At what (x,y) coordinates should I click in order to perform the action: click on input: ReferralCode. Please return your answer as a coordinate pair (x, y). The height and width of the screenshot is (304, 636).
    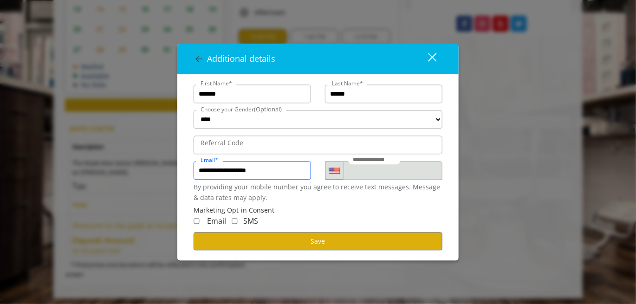
    Looking at the image, I should click on (318, 145).